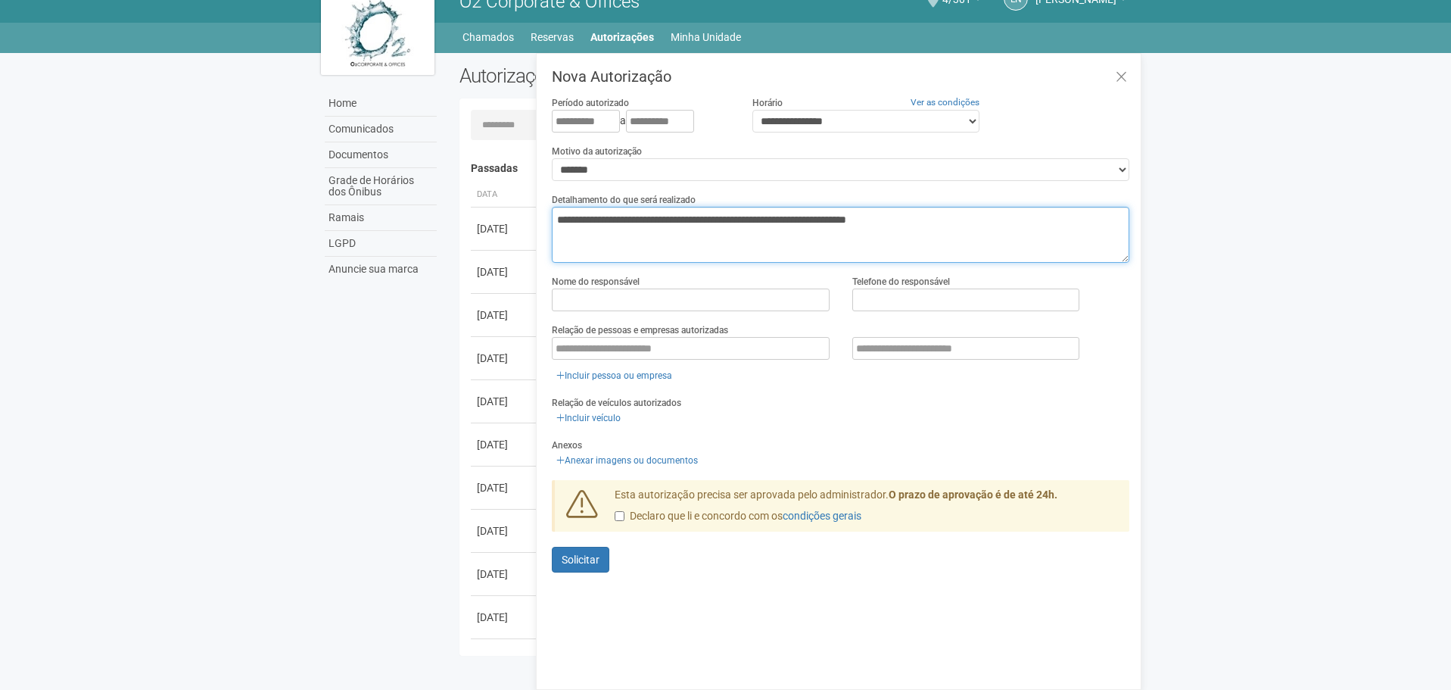  I want to click on h3: Nova Autorização, so click(840, 76).